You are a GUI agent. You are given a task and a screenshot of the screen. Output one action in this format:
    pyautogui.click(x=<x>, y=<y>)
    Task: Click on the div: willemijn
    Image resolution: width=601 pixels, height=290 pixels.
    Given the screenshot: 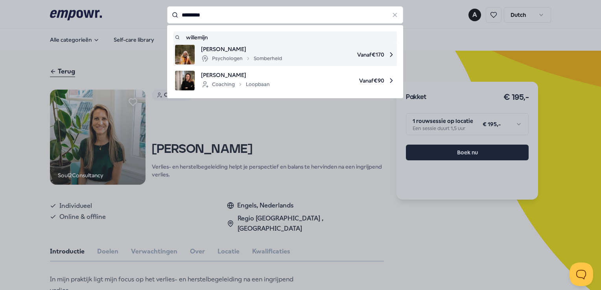 What is the action you would take?
    pyautogui.click(x=285, y=37)
    